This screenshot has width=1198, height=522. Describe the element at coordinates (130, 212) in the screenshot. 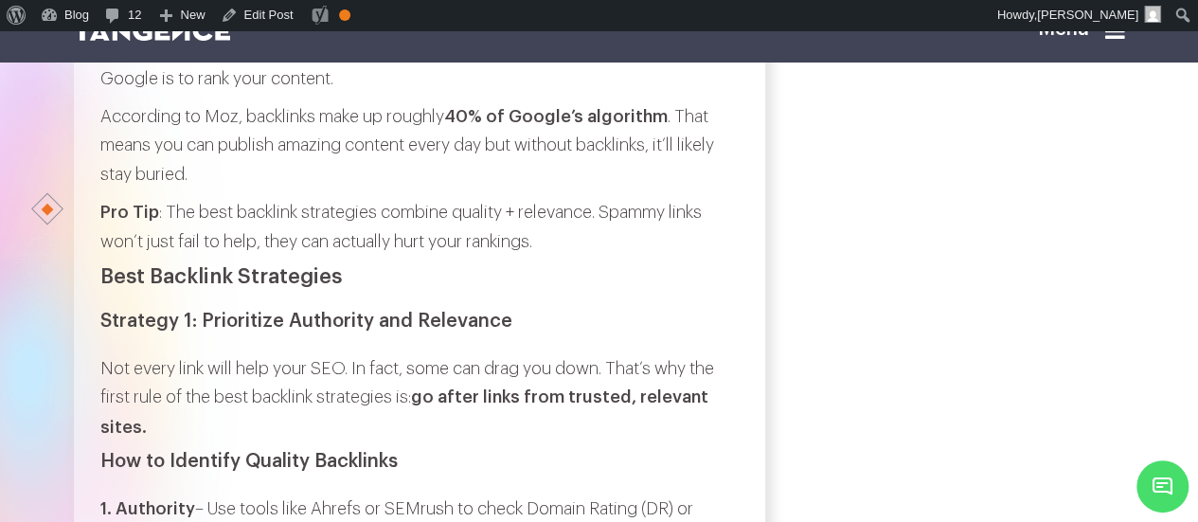

I see `strong: Pro Tip` at that location.